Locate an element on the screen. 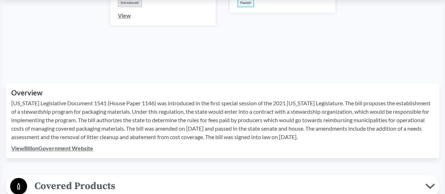  h2: Overview is located at coordinates (222, 92).